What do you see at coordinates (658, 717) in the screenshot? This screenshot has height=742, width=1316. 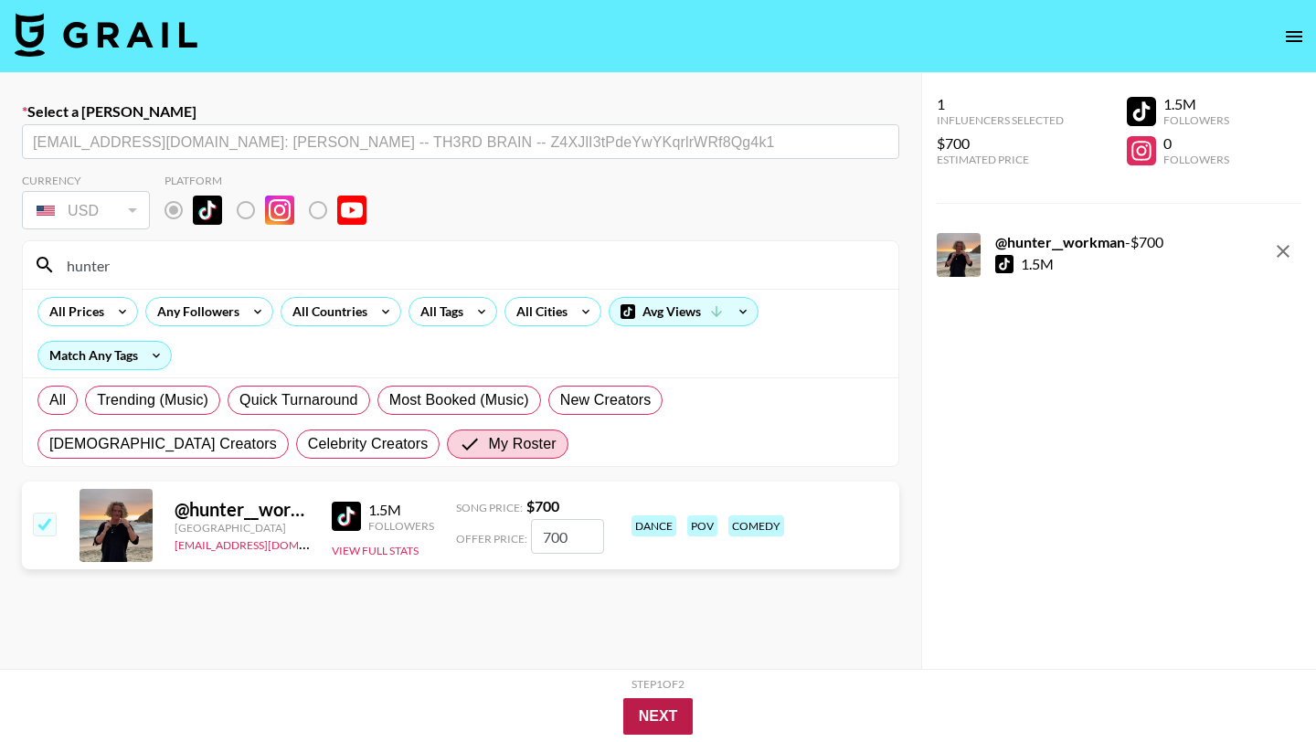 I see `button: Next` at bounding box center [658, 717].